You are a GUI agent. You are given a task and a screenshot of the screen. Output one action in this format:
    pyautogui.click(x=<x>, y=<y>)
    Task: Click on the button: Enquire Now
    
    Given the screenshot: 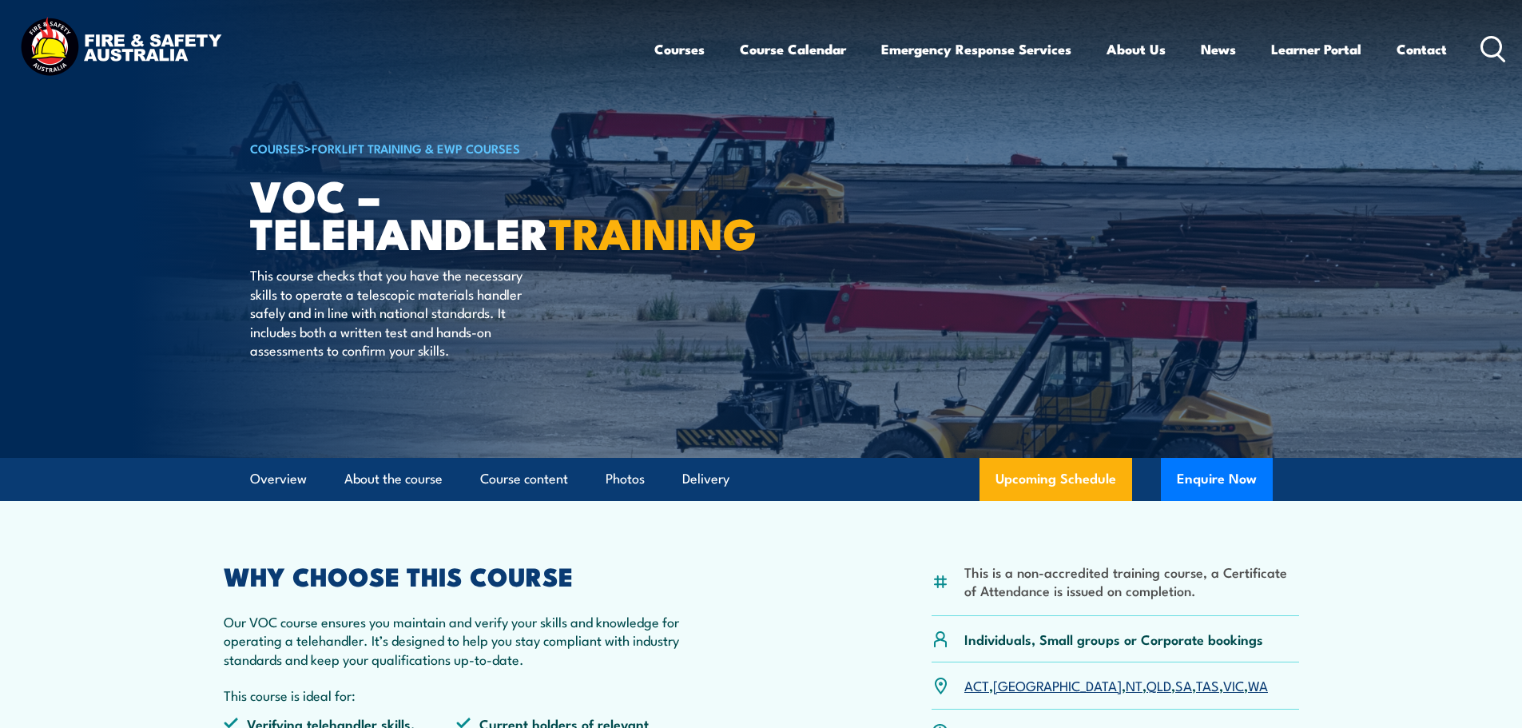 What is the action you would take?
    pyautogui.click(x=1217, y=479)
    